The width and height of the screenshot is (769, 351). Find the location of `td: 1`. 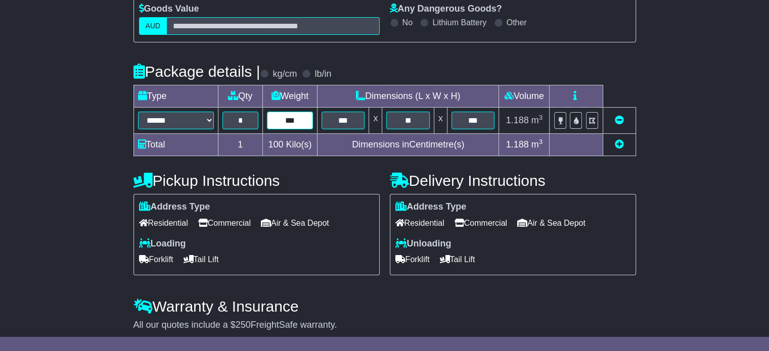

td: 1 is located at coordinates (240, 145).